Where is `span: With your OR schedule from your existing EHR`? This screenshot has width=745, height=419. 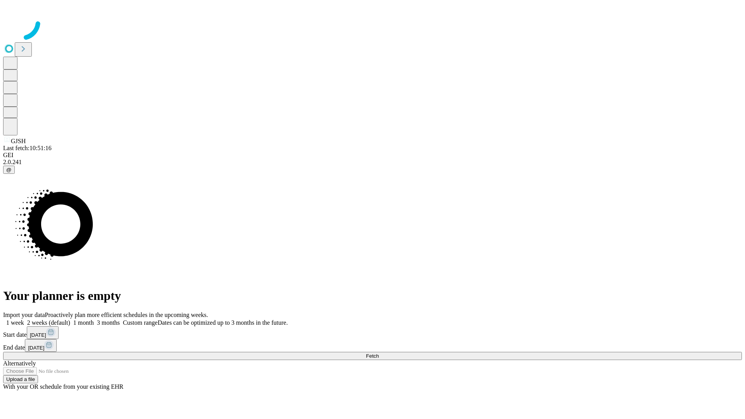 span: With your OR schedule from your existing EHR is located at coordinates (63, 386).